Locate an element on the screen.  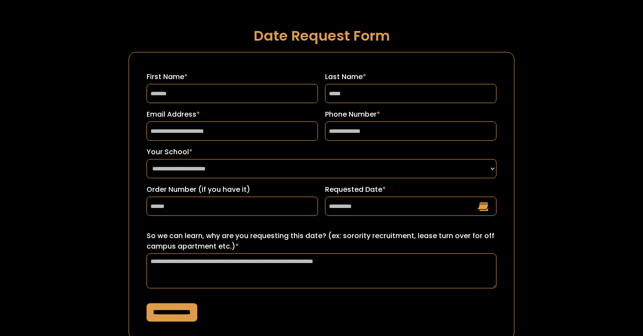
label: Requested Date is located at coordinates (411, 190).